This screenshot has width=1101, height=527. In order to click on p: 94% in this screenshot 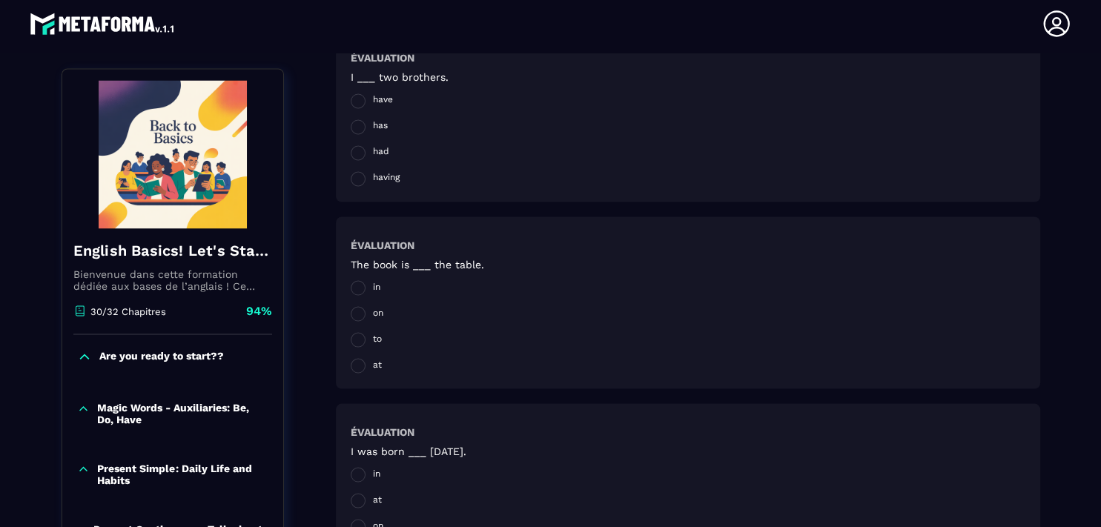, I will do `click(259, 311)`.